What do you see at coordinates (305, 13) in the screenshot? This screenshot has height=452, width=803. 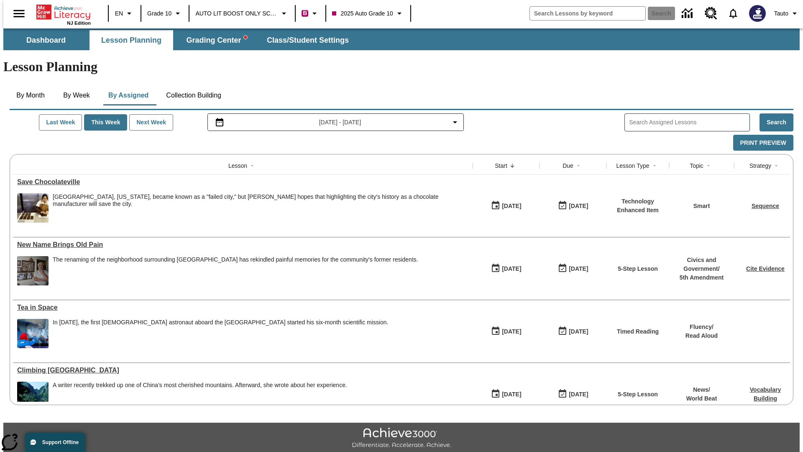 I see `span: B` at bounding box center [305, 13].